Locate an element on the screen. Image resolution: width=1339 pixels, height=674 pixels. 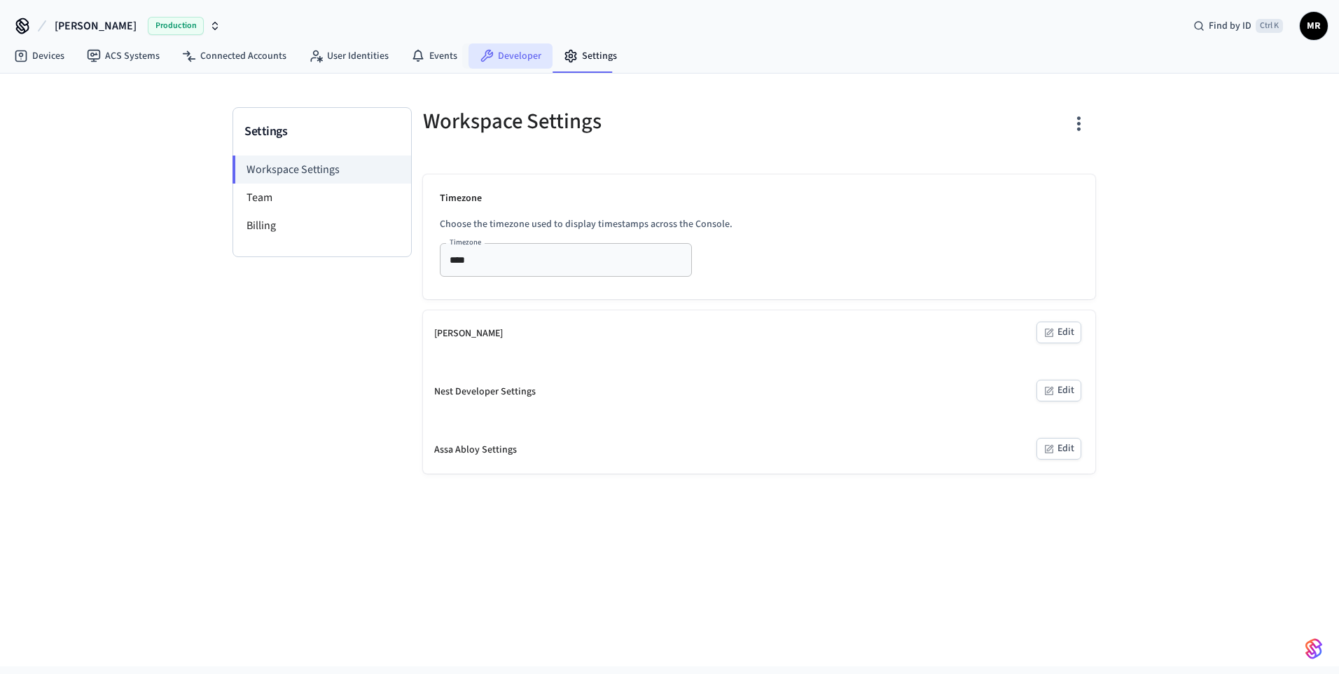
a: Settings is located at coordinates (590, 56).